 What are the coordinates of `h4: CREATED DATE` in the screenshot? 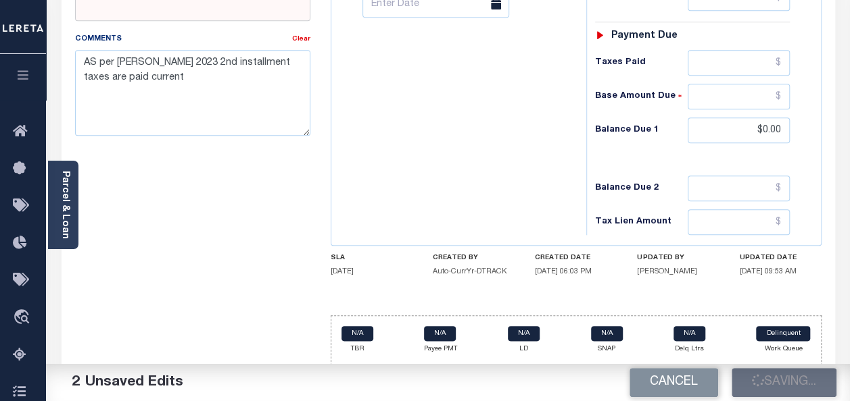 It's located at (575, 258).